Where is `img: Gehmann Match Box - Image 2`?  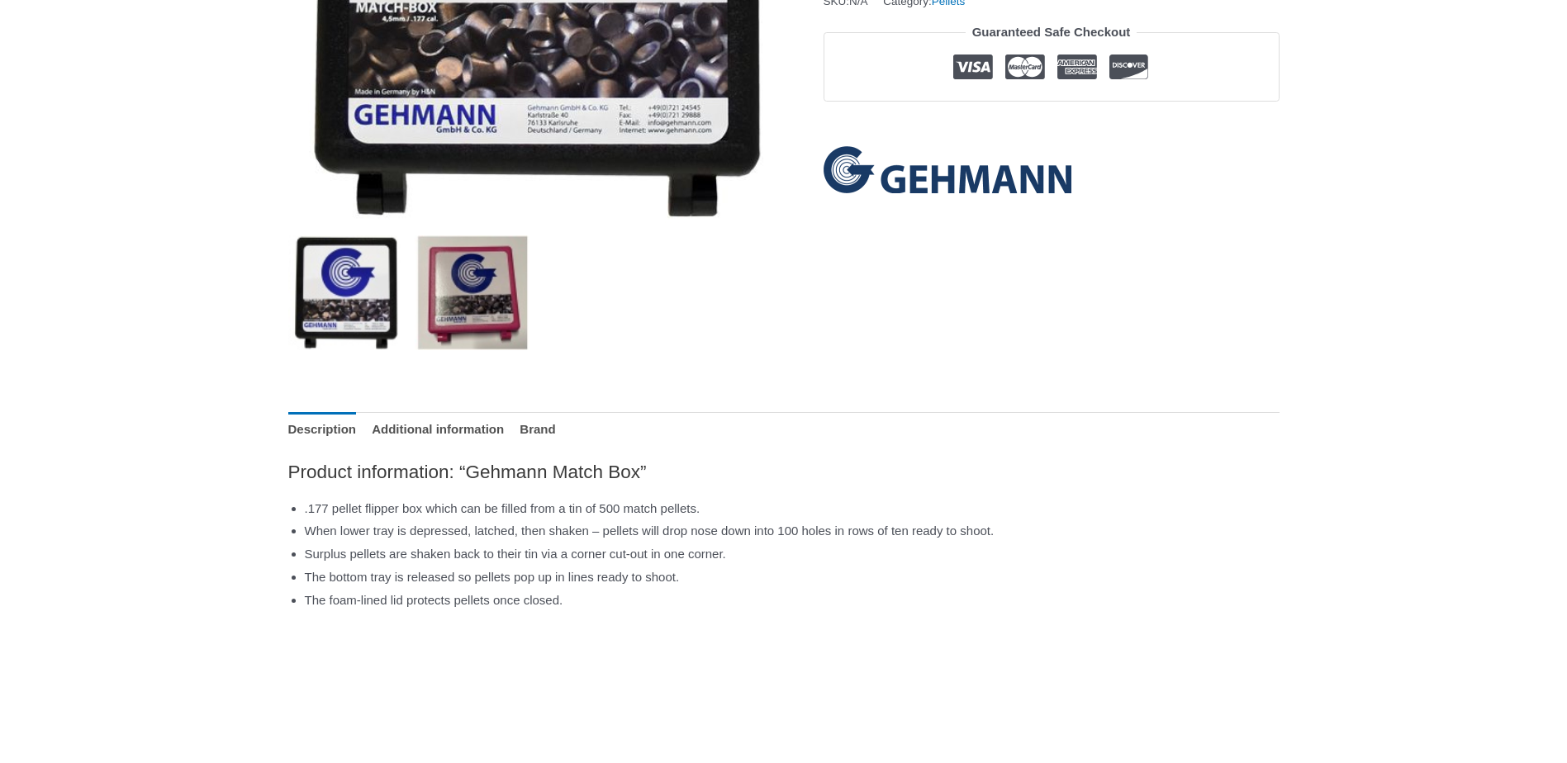
img: Gehmann Match Box - Image 2 is located at coordinates (472, 292).